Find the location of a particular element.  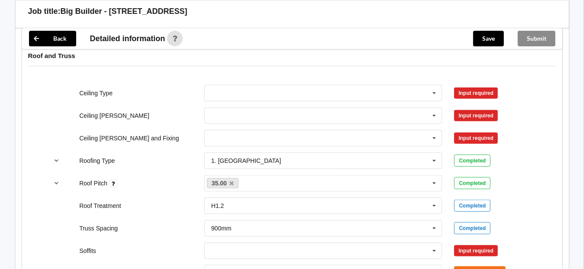

button: Back is located at coordinates (52, 39).